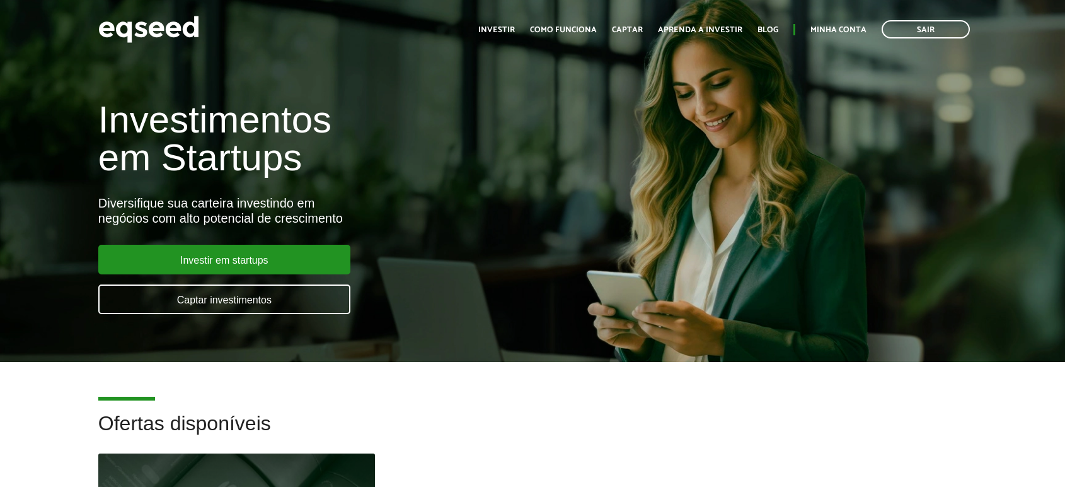 The width and height of the screenshot is (1065, 487). I want to click on a: Captar investimentos, so click(224, 299).